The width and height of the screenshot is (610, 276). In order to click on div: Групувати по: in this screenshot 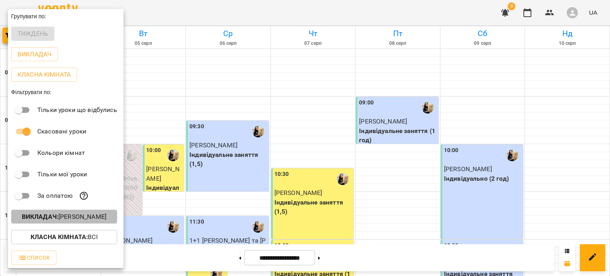, I will do `click(66, 16)`.